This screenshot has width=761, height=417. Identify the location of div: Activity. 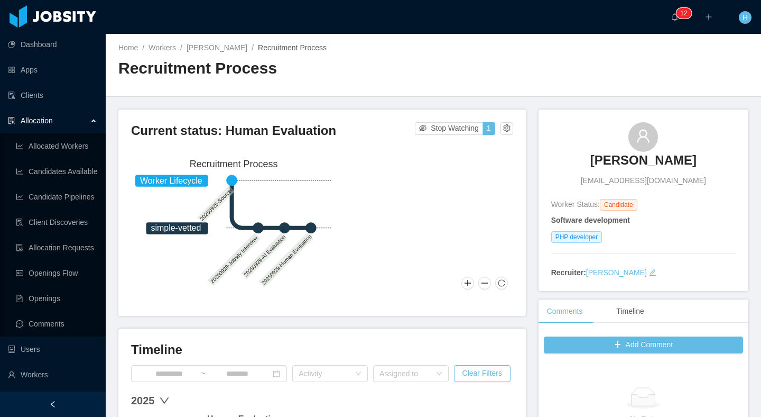
(324, 373).